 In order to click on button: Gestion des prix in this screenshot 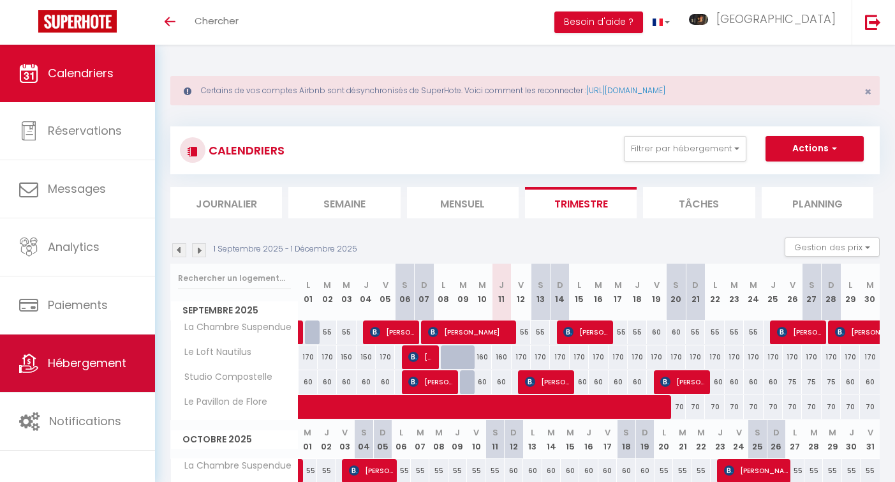, I will do `click(832, 247)`.